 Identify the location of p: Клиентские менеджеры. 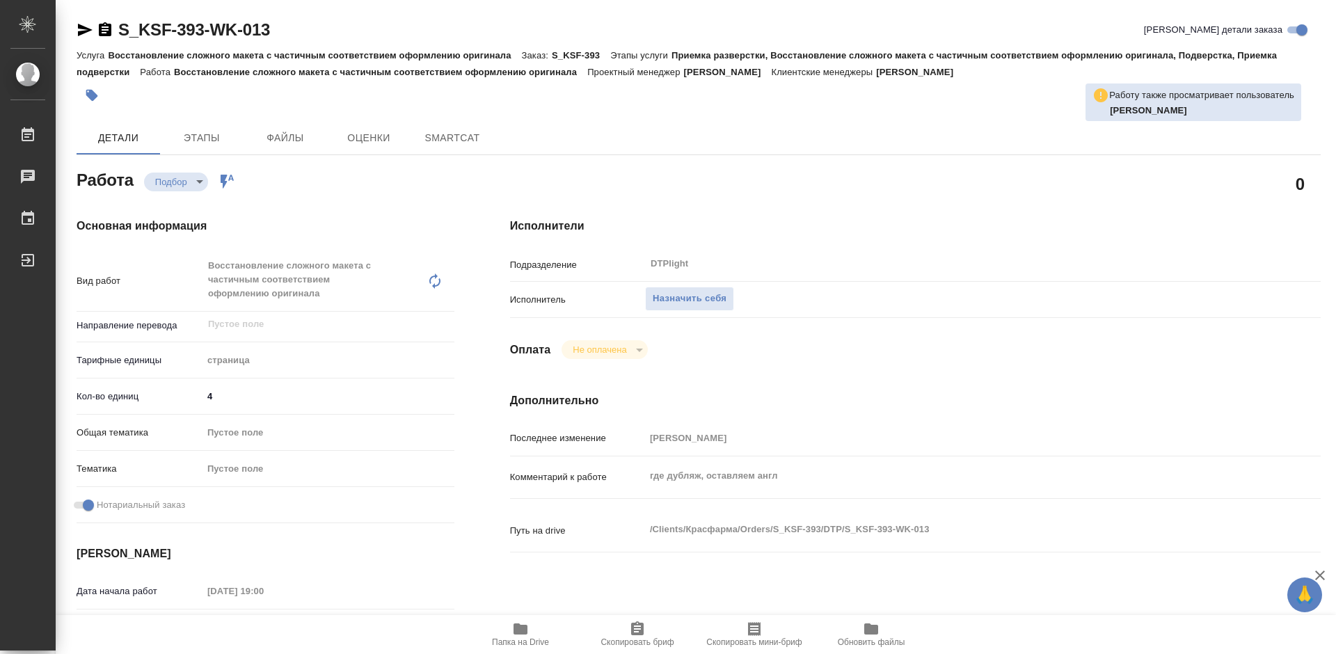
(823, 72).